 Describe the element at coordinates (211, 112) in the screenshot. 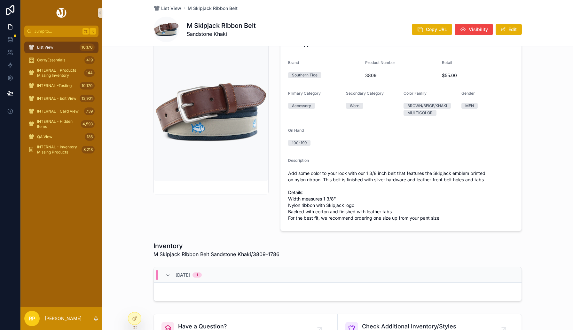

I see `img: 3809-1786.jpeg` at that location.